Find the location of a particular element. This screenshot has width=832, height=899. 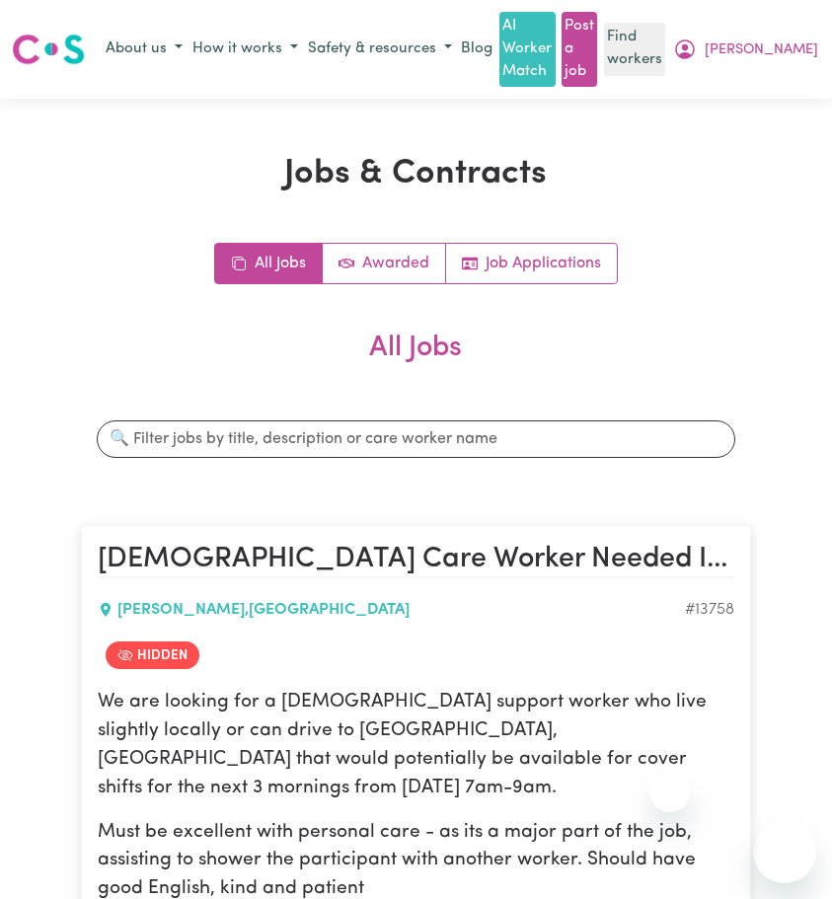

a: Job applications is located at coordinates (531, 263).